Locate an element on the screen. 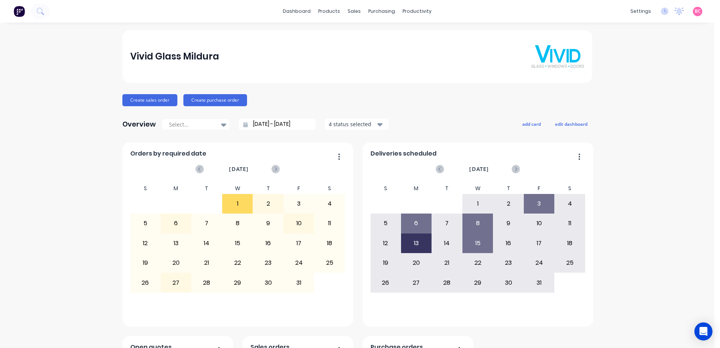 Image resolution: width=720 pixels, height=348 pixels. div: settings is located at coordinates (641, 11).